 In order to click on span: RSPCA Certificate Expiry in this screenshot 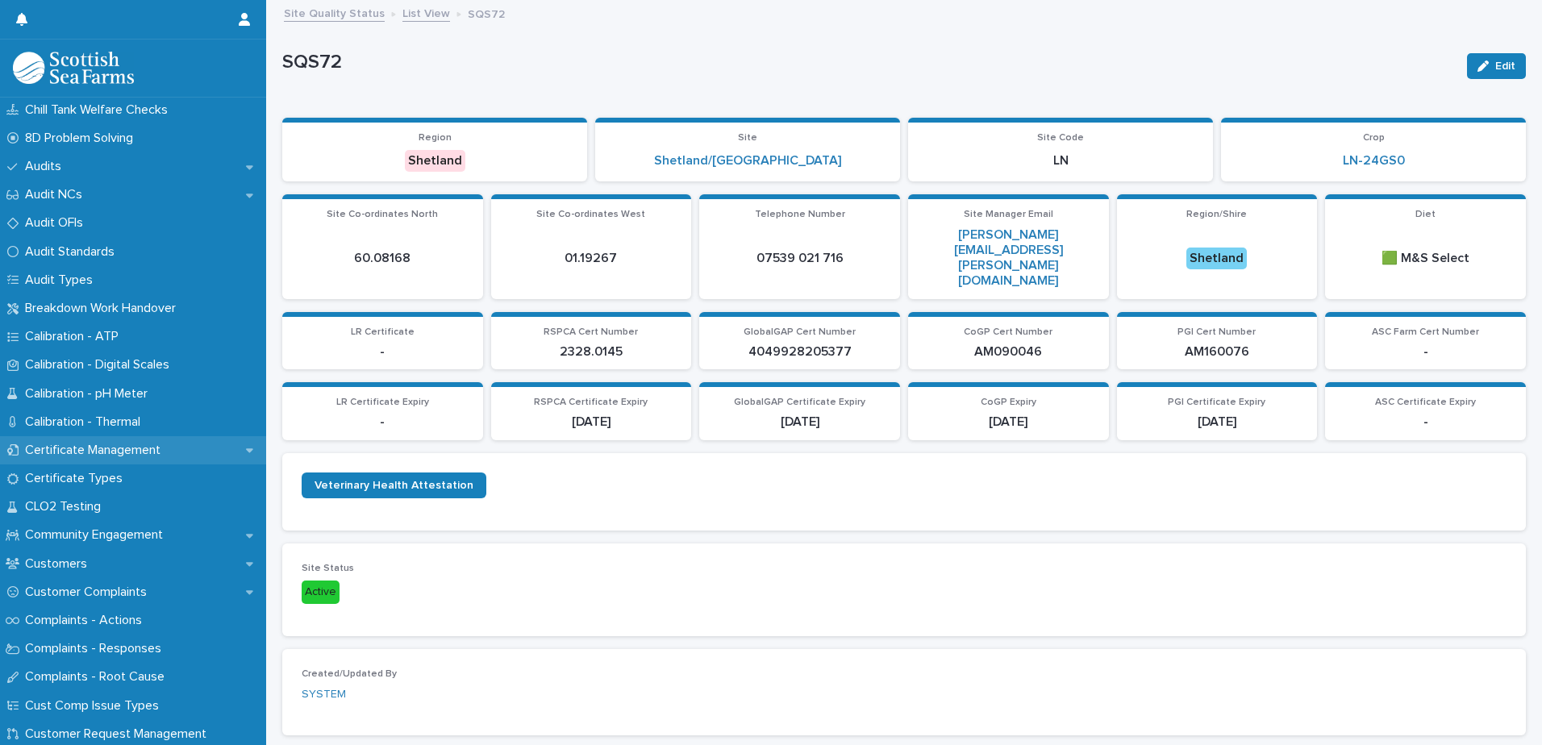, I will do `click(590, 402)`.